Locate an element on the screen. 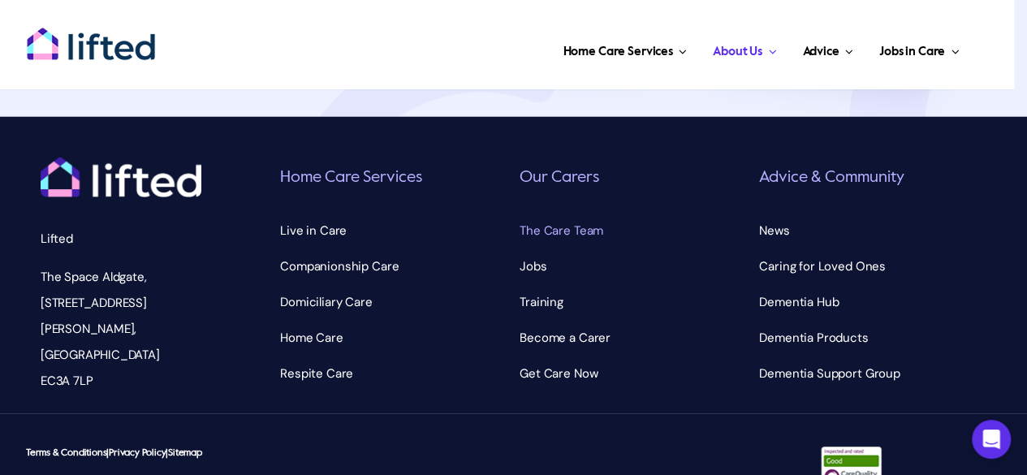  a: About Us is located at coordinates (744, 49).